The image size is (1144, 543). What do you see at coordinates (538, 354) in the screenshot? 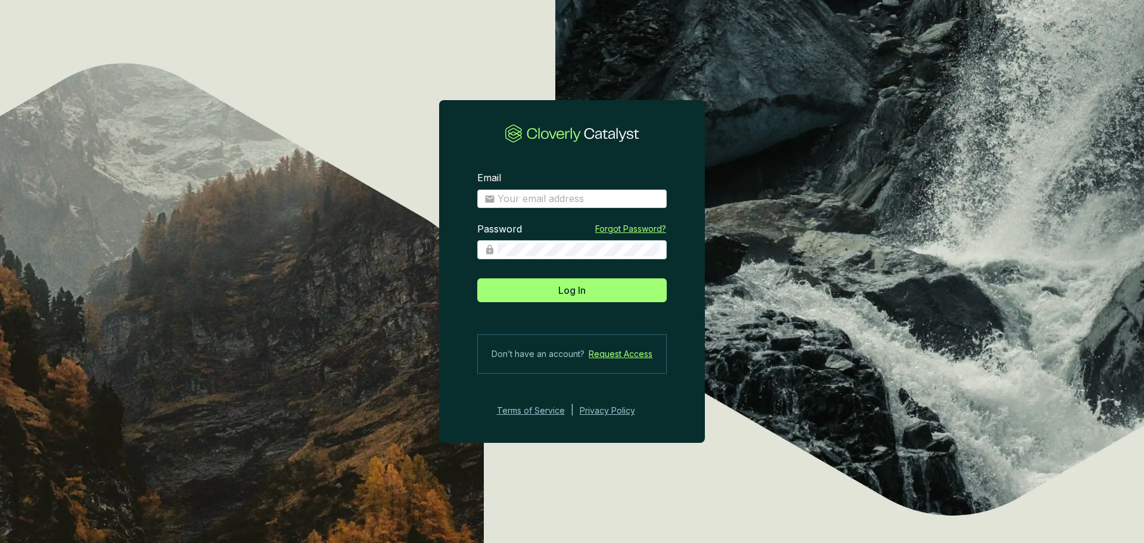
I see `span: Don’t have an account?` at bounding box center [538, 354].